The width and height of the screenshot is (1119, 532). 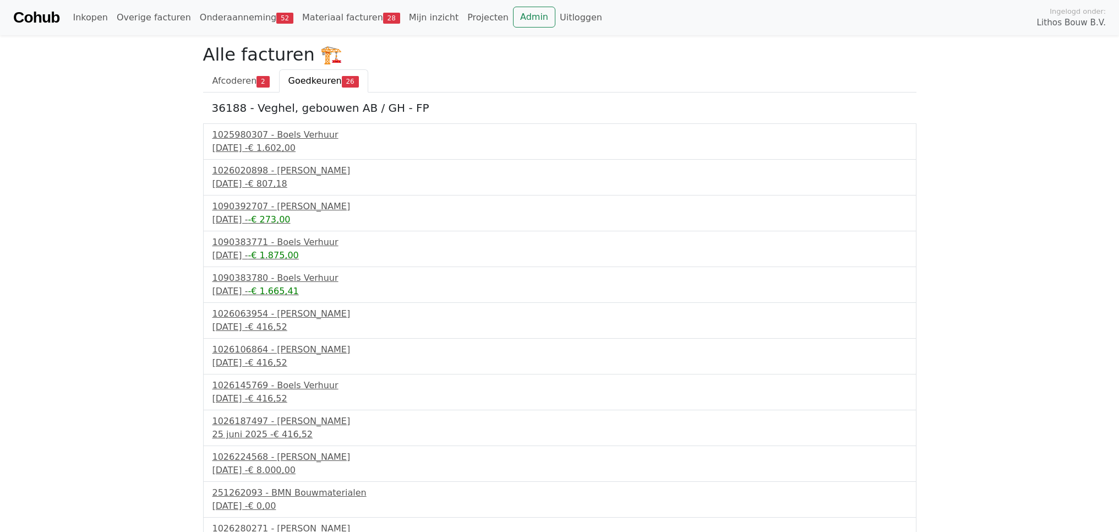 I want to click on a: Materiaal facturen28, so click(x=351, y=18).